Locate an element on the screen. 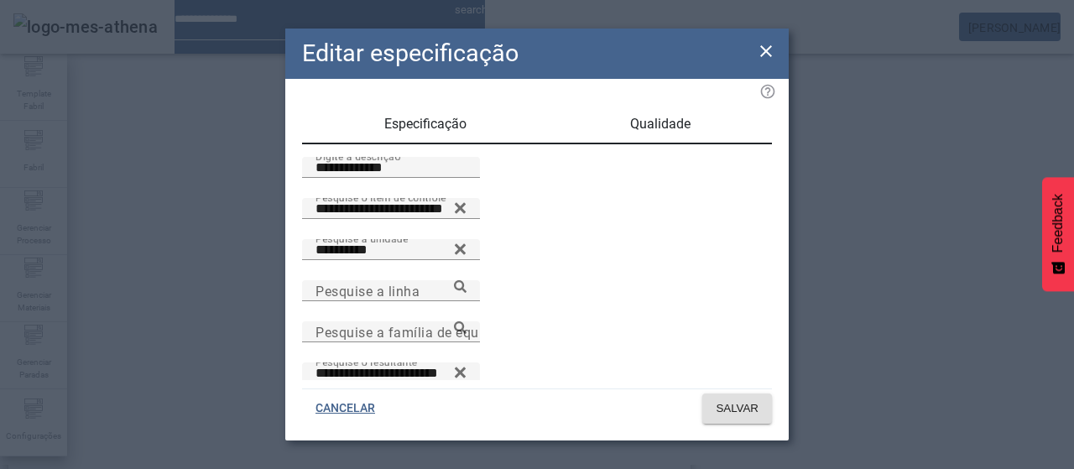 The width and height of the screenshot is (1074, 469). button: Feedback - Mostrar pesquisa is located at coordinates (1058, 234).